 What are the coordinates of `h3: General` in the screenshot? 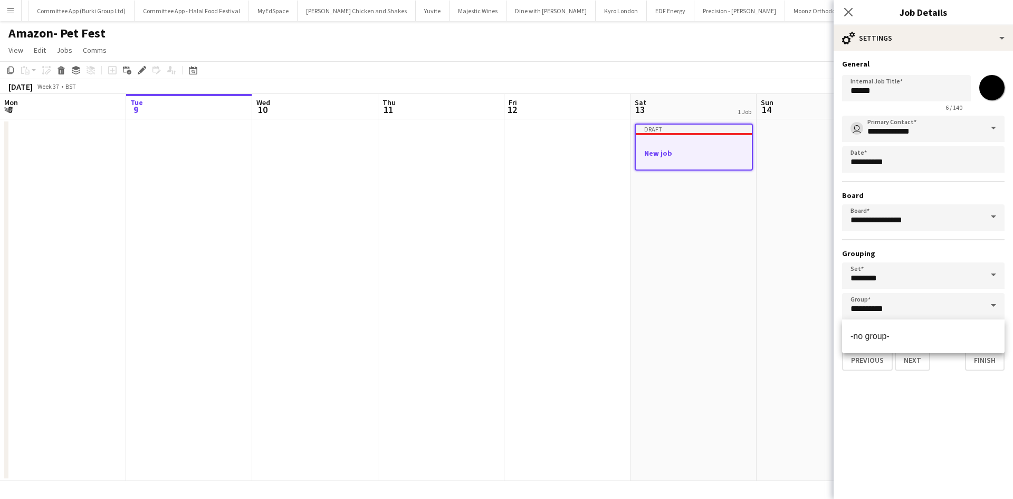 It's located at (924, 64).